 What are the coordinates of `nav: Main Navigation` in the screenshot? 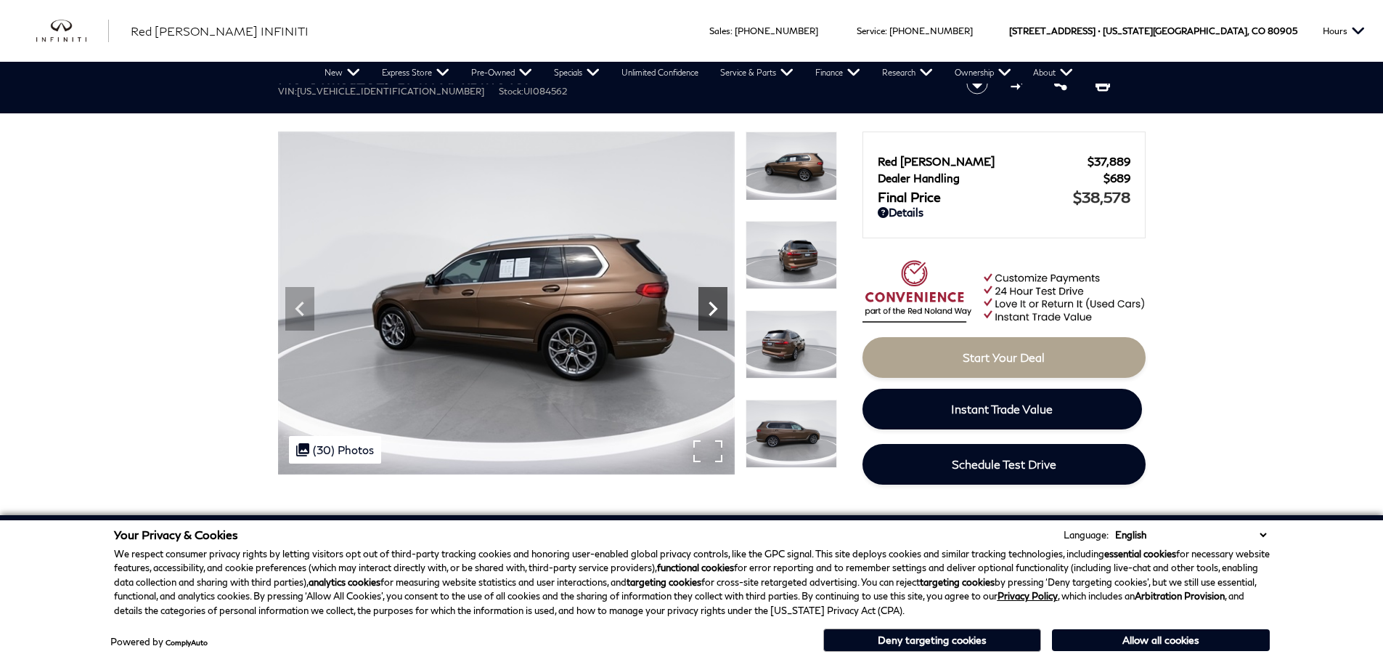 It's located at (699, 73).